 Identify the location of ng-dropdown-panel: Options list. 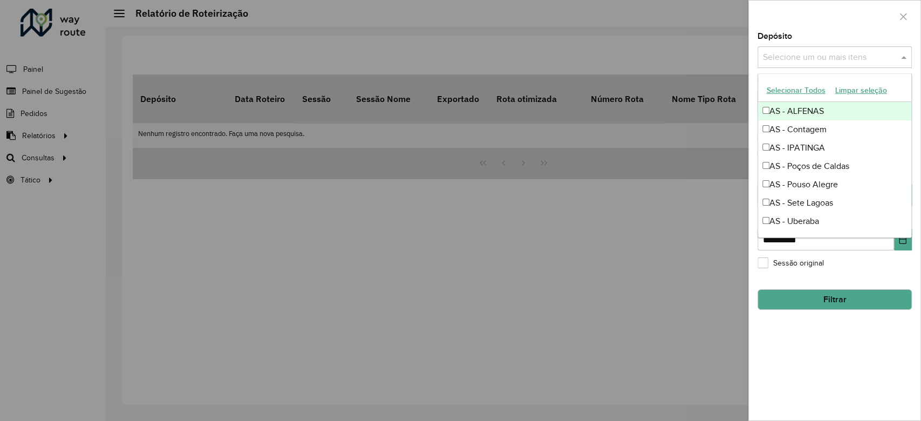
(835, 155).